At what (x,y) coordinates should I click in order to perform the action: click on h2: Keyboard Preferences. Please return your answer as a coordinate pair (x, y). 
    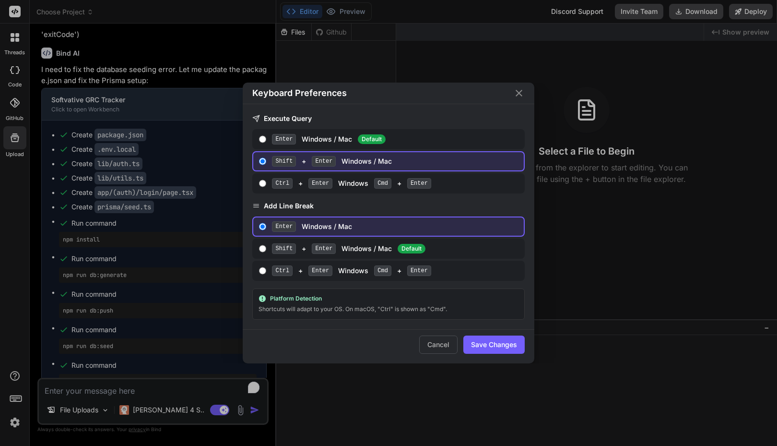
    Looking at the image, I should click on (299, 93).